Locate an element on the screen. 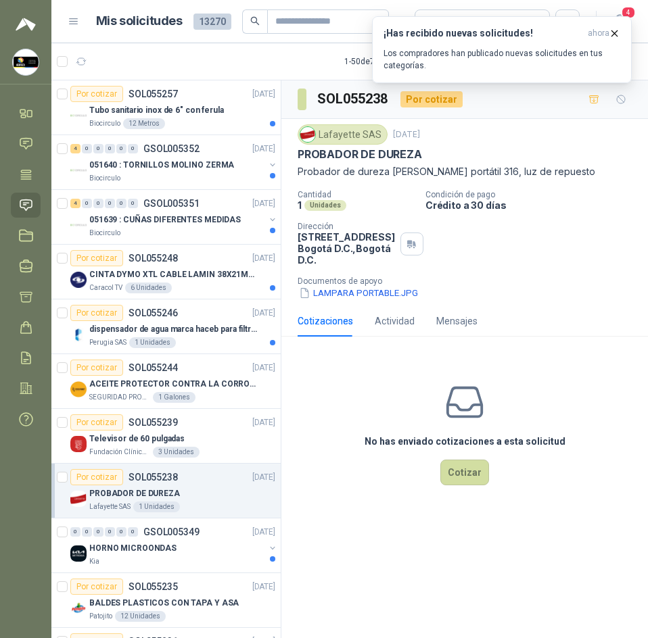 This screenshot has height=638, width=648. p: Televisor de 60 pulgadas is located at coordinates (137, 439).